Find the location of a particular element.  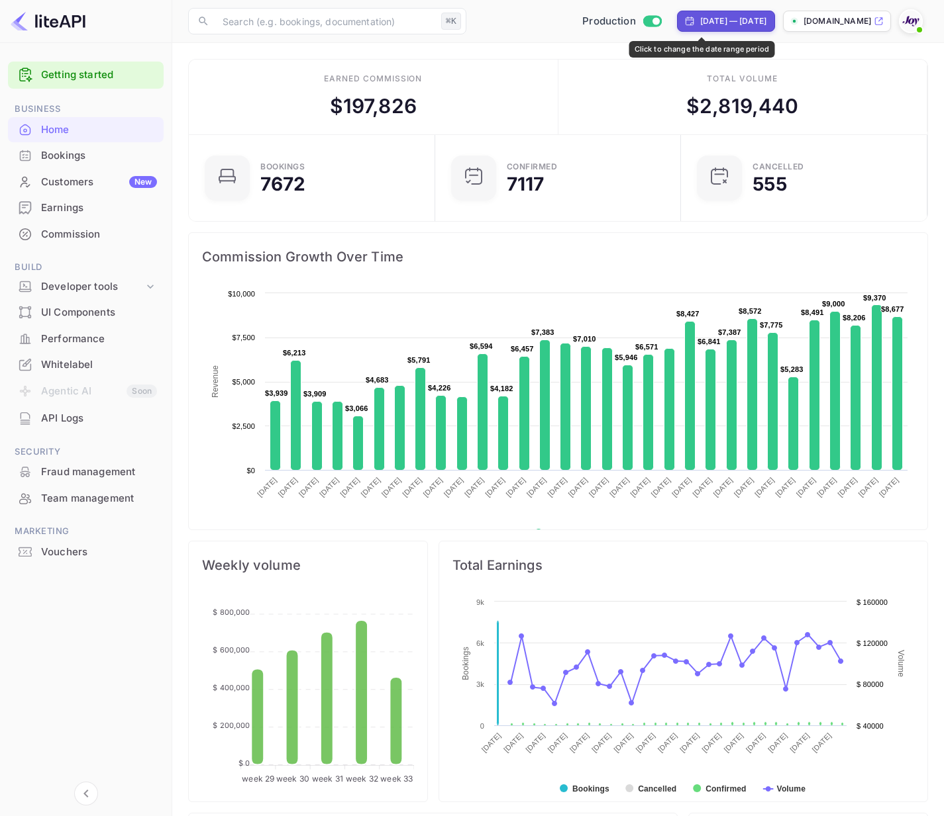

div: Team management is located at coordinates (99, 499).